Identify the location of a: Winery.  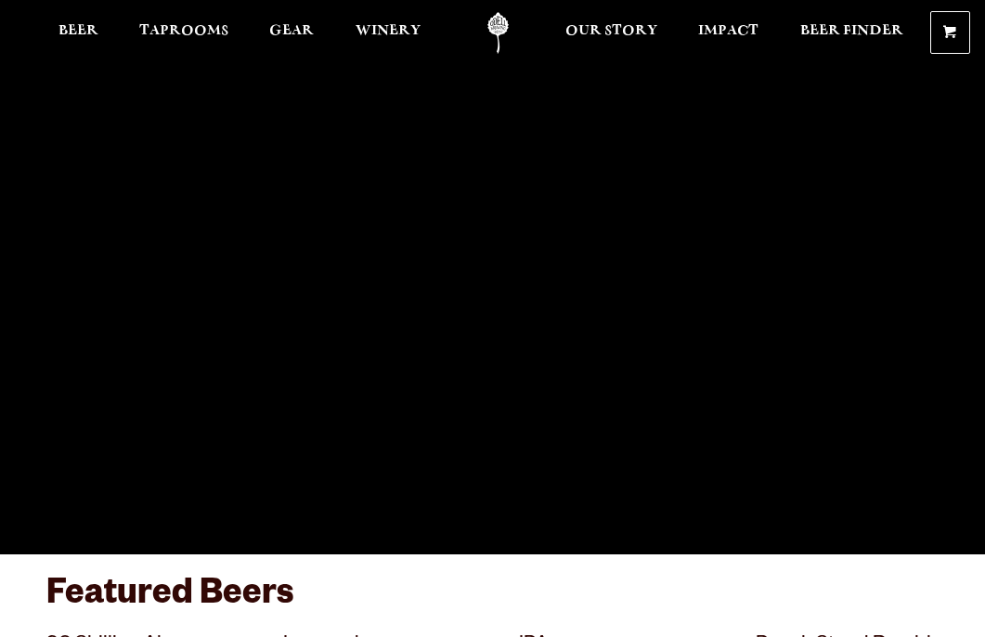
(388, 32).